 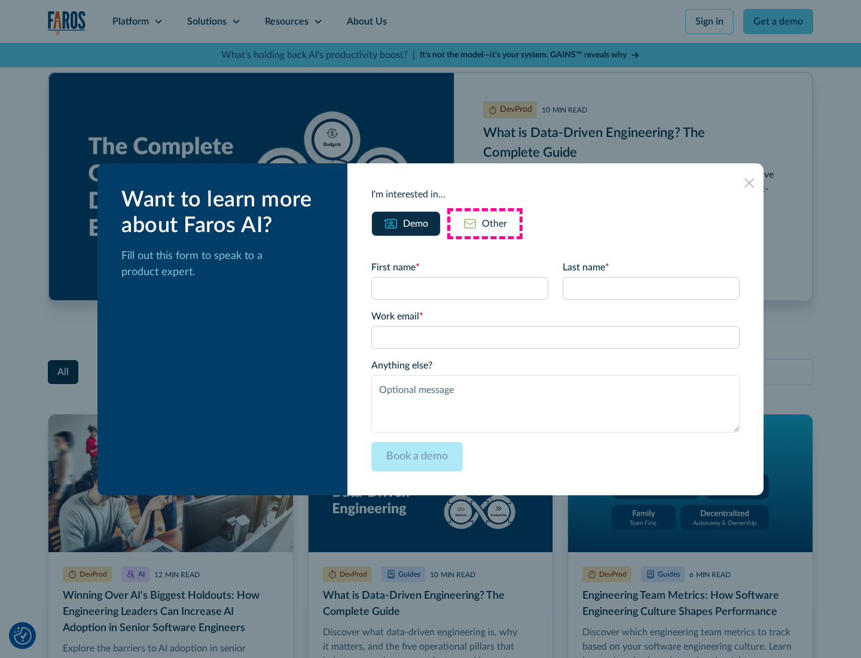 What do you see at coordinates (555, 194) in the screenshot?
I see `div: I'm interested in...` at bounding box center [555, 194].